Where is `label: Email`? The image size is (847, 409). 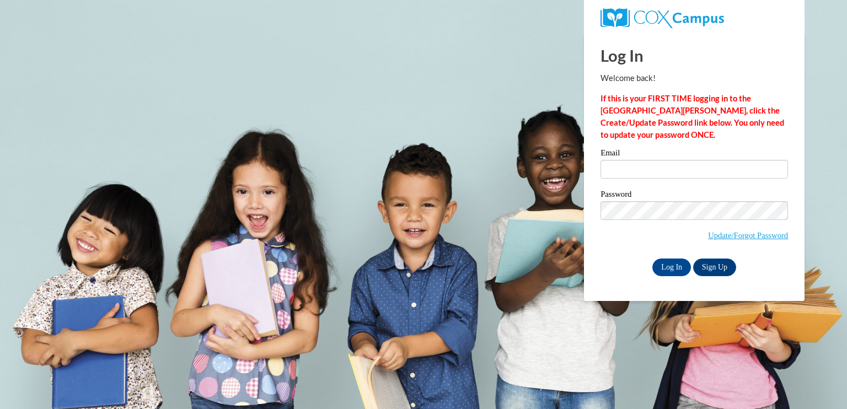
label: Email is located at coordinates (694, 154).